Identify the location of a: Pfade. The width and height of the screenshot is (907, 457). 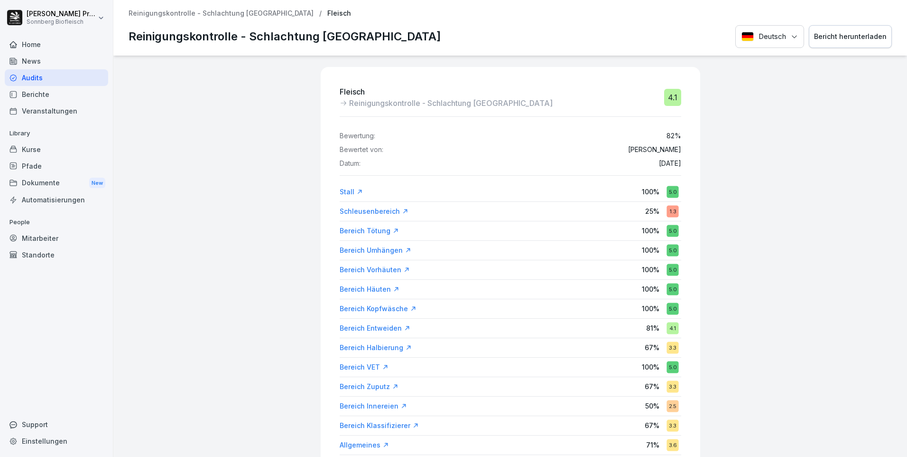
(56, 166).